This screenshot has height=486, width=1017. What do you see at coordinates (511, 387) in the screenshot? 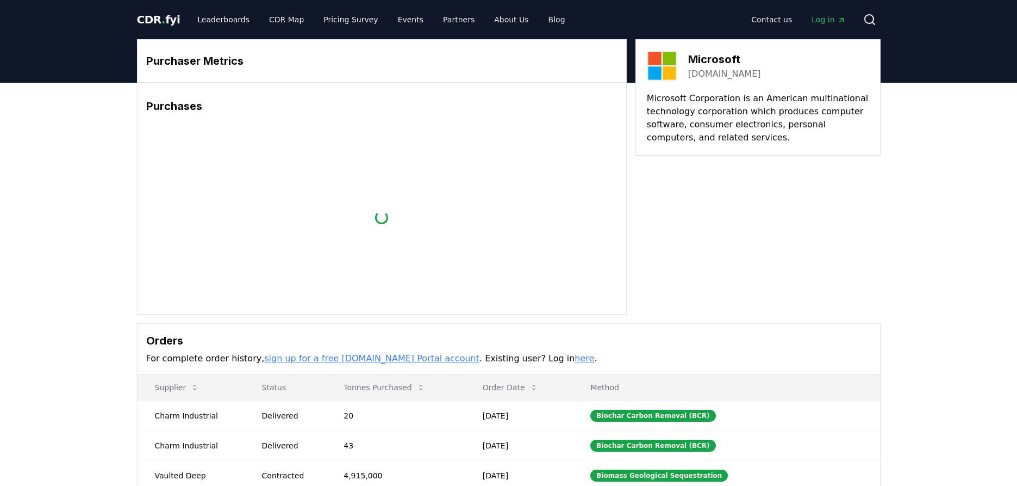
I see `button: Order Date` at bounding box center [511, 387].